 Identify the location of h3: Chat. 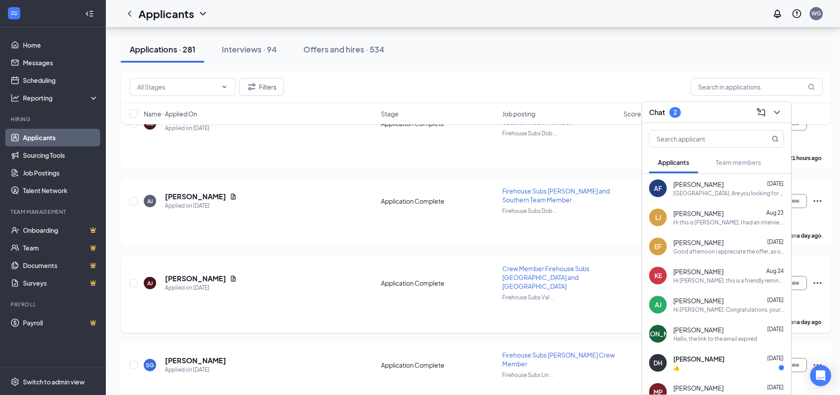
(657, 112).